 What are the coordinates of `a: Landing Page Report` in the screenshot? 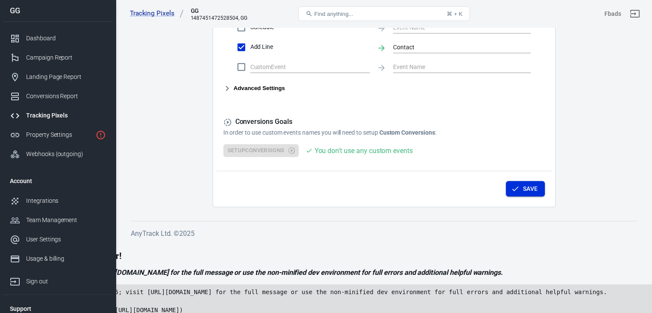 It's located at (58, 77).